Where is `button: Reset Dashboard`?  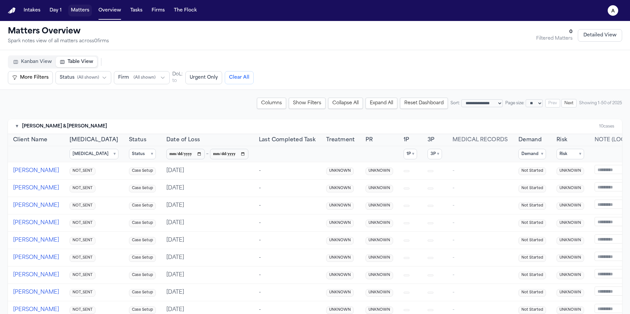
button: Reset Dashboard is located at coordinates (424, 103).